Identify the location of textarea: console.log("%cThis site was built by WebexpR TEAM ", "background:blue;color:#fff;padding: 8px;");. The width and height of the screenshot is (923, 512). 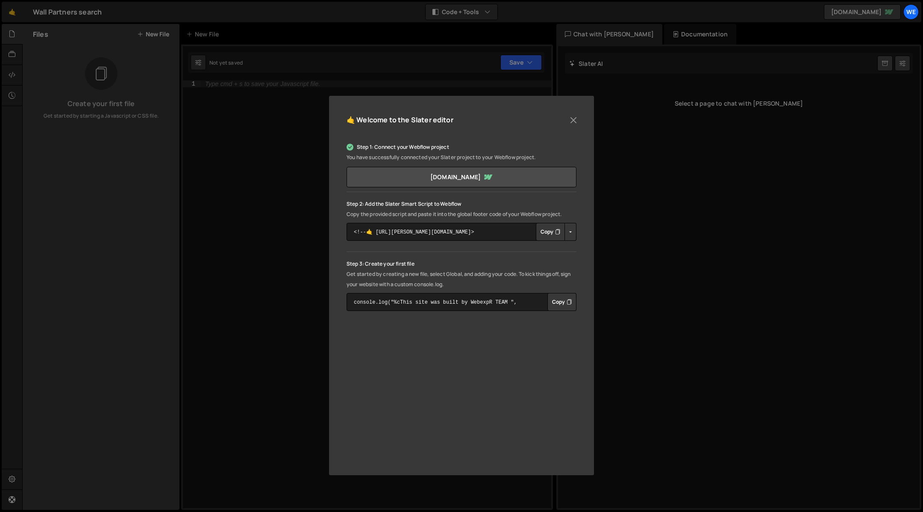
(462, 302).